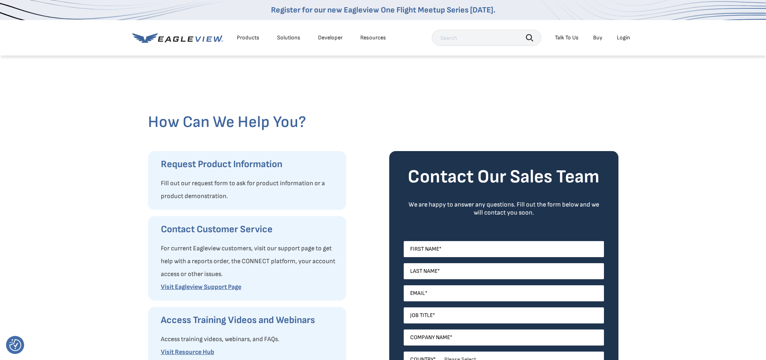 The height and width of the screenshot is (360, 766). Describe the element at coordinates (504, 209) in the screenshot. I see `div: We are happy to answer any questions. Fill out the form below and we will contact you soon.` at that location.